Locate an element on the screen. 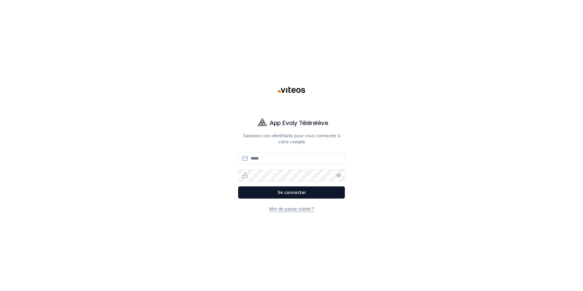 The image size is (583, 291). p: Saisissez vos identifiants pour vous connecter à votre compte is located at coordinates (292, 139).